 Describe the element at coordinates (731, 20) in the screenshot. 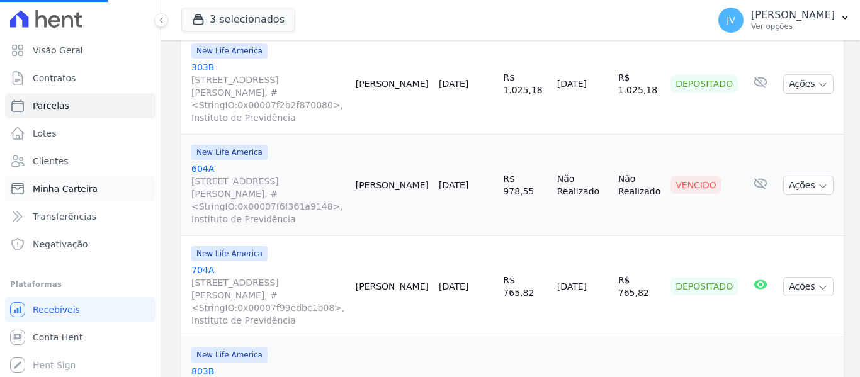

I see `span: JV` at that location.